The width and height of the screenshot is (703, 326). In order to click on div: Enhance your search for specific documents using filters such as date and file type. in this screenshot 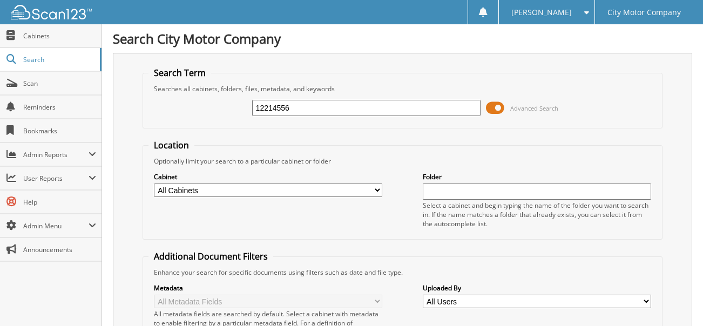, I will do `click(403, 272)`.